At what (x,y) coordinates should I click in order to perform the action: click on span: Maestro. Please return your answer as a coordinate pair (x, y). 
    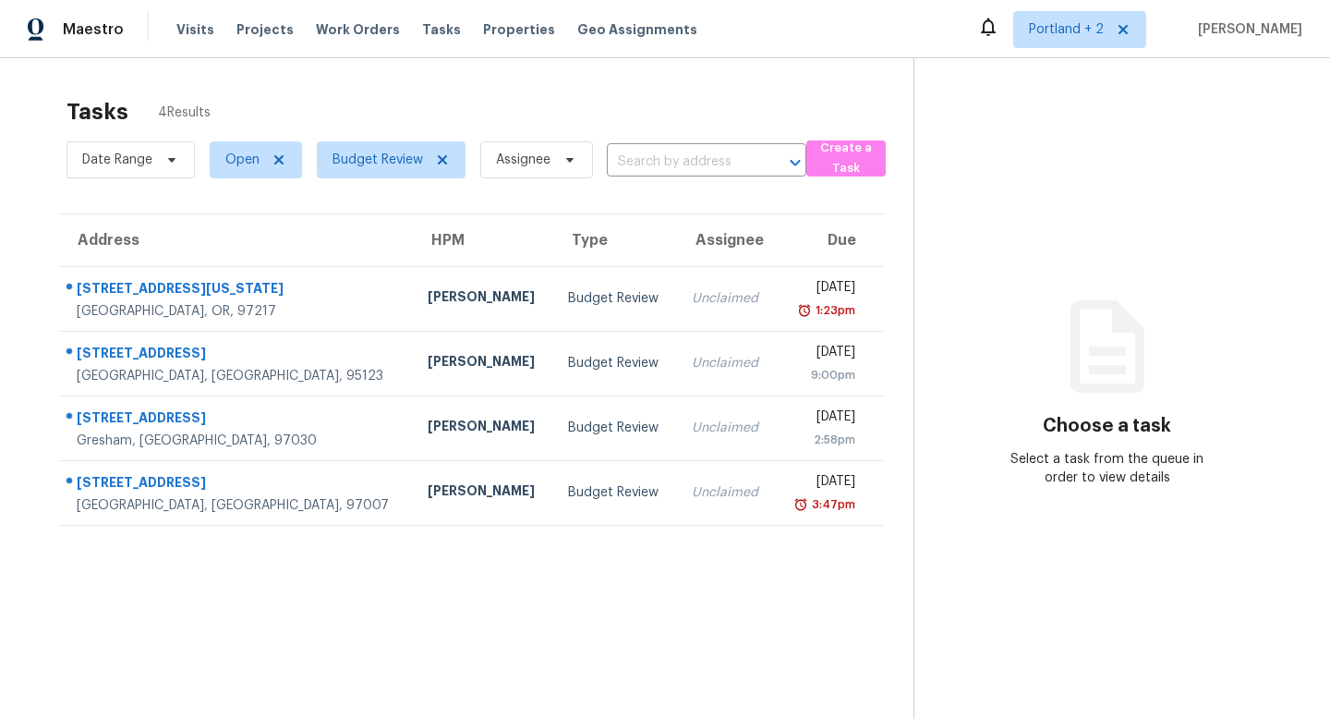
    Looking at the image, I should click on (93, 30).